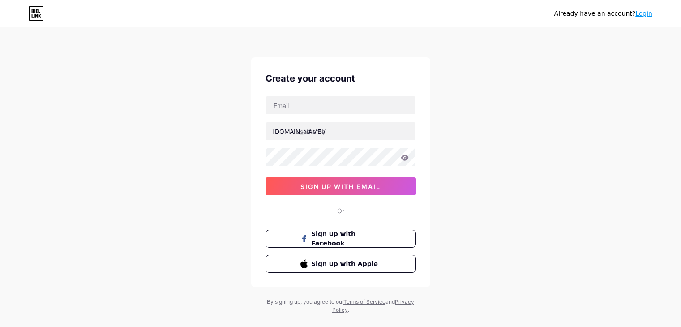 Image resolution: width=681 pixels, height=327 pixels. Describe the element at coordinates (644, 13) in the screenshot. I see `a: Login` at that location.